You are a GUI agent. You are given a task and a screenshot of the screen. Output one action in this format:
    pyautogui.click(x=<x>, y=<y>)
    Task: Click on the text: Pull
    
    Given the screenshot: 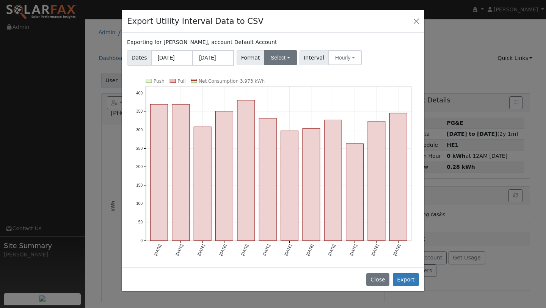 What is the action you would take?
    pyautogui.click(x=181, y=81)
    